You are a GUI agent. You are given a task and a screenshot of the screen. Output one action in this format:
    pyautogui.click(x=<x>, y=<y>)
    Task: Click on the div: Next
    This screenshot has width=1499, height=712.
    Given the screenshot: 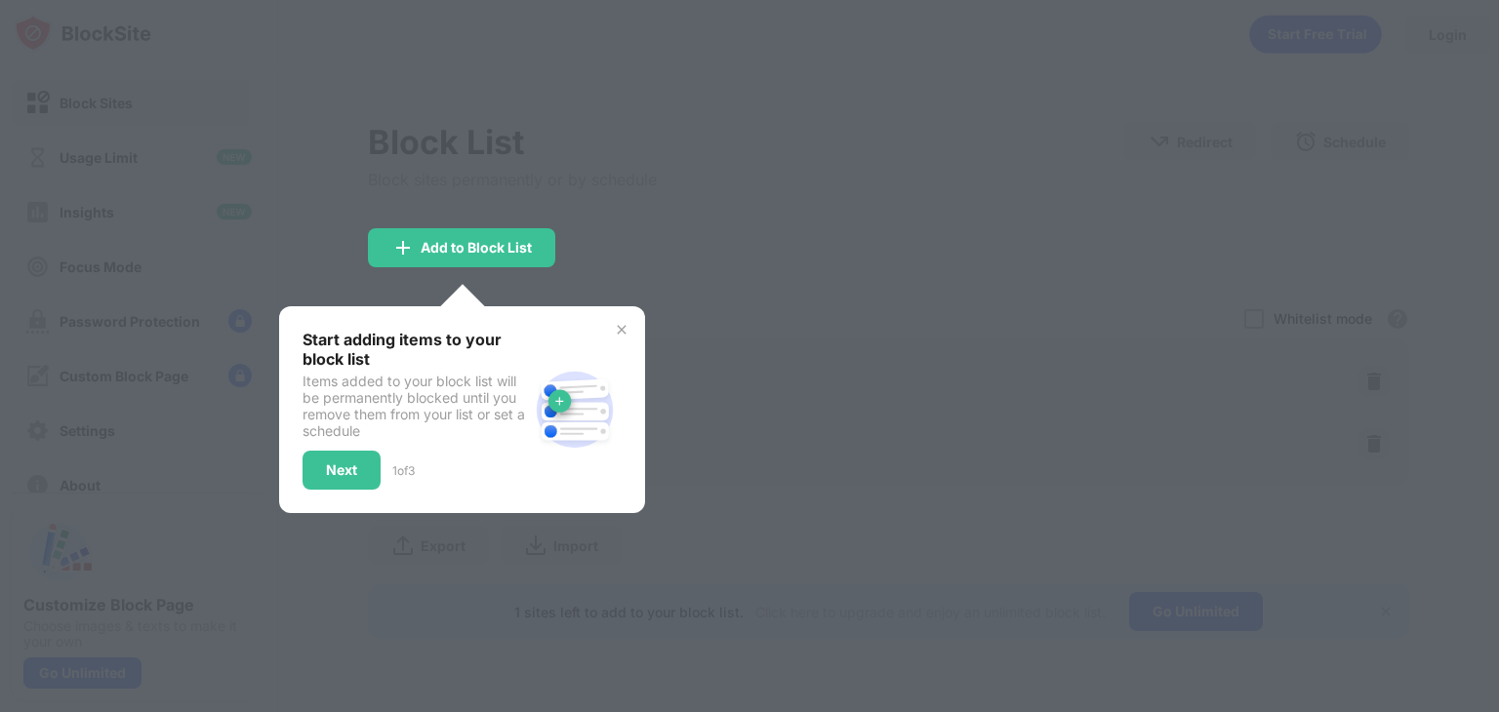 What is the action you would take?
    pyautogui.click(x=341, y=470)
    